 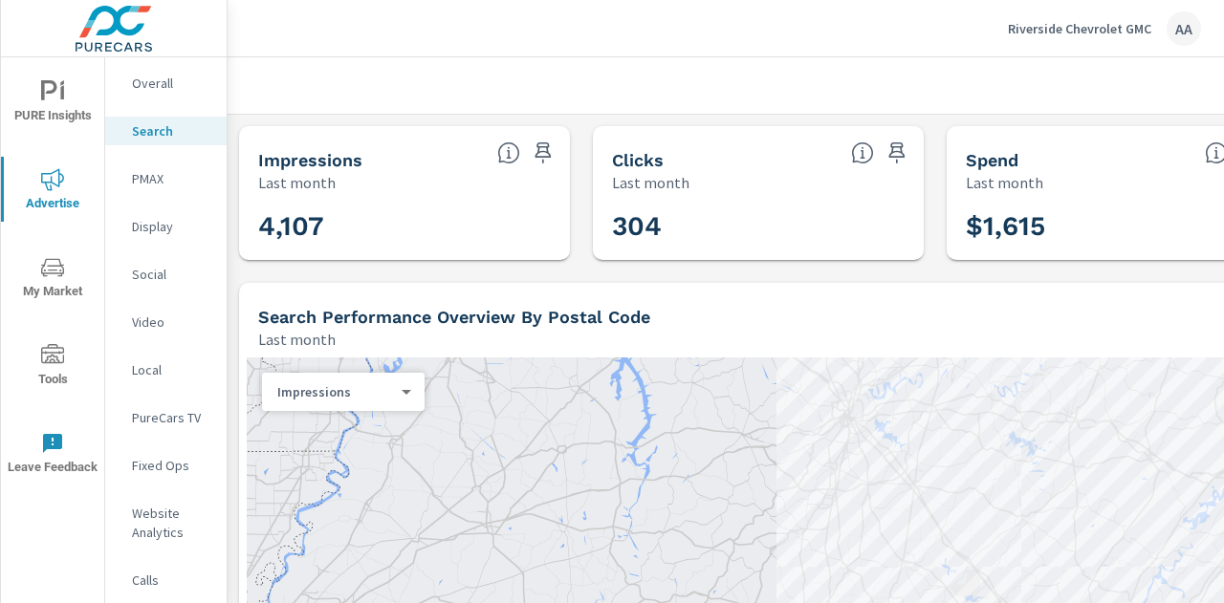 What do you see at coordinates (454, 316) in the screenshot?
I see `h5: Search Performance Overview By Postal Code` at bounding box center [454, 316].